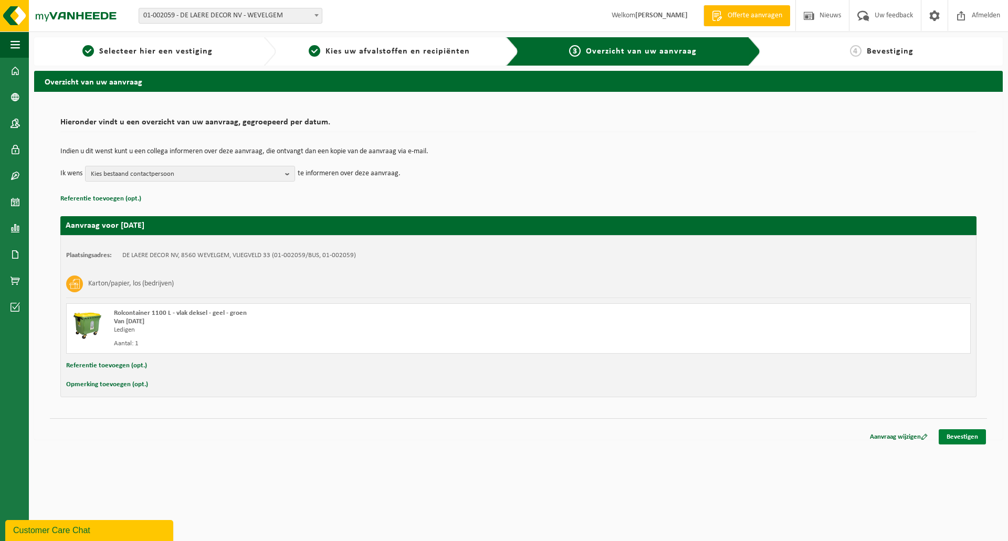 The height and width of the screenshot is (541, 1008). Describe the element at coordinates (131, 284) in the screenshot. I see `h3: Karton/papier, los (bedrijven)` at that location.